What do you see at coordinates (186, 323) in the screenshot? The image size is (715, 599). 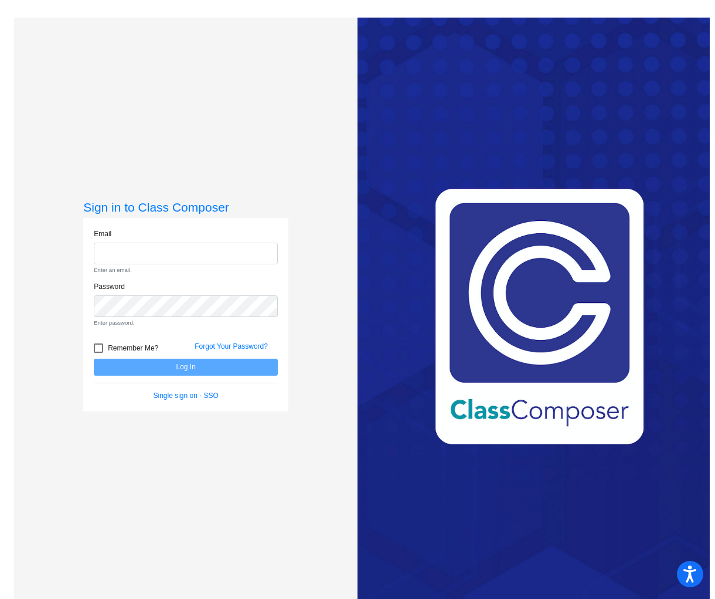 I see `small: Enter password.` at bounding box center [186, 323].